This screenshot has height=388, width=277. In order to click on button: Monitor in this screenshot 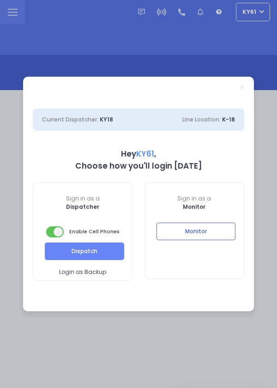, I will do `click(196, 232)`.